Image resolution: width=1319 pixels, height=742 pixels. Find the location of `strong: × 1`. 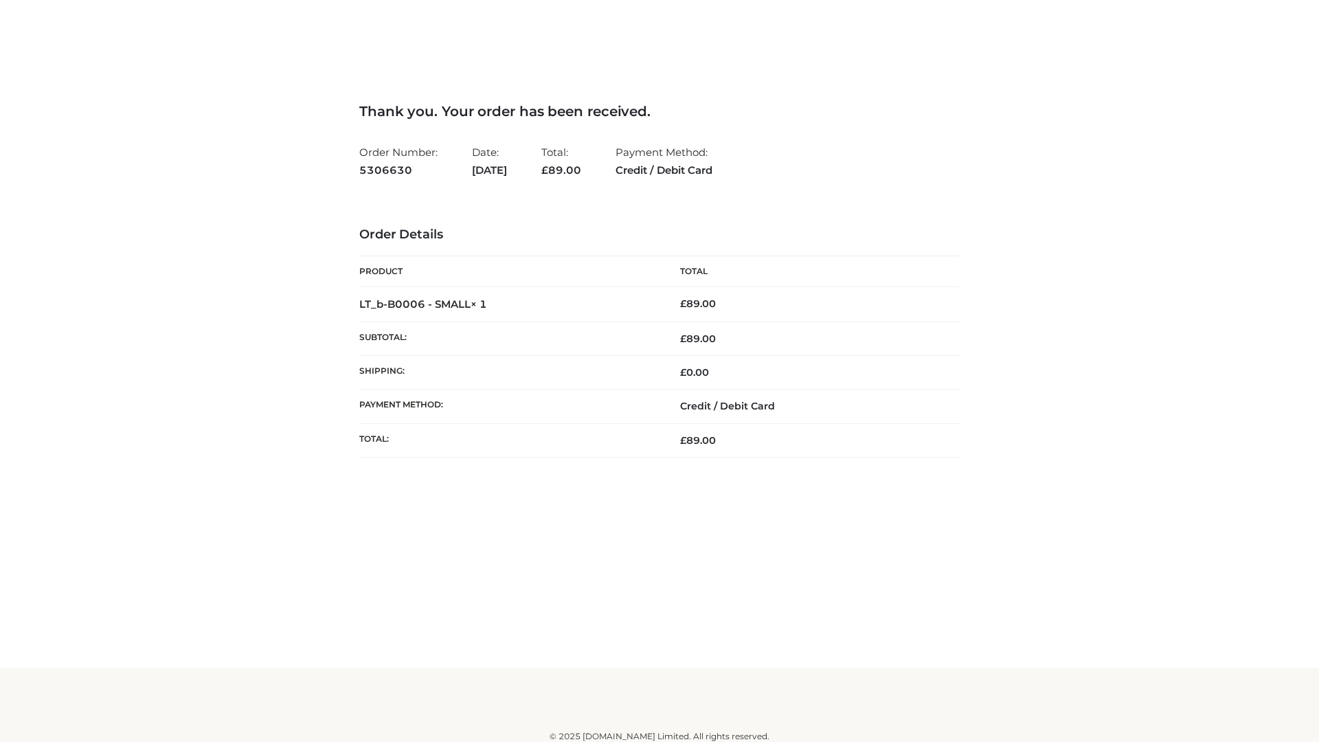

strong: × 1 is located at coordinates (479, 304).